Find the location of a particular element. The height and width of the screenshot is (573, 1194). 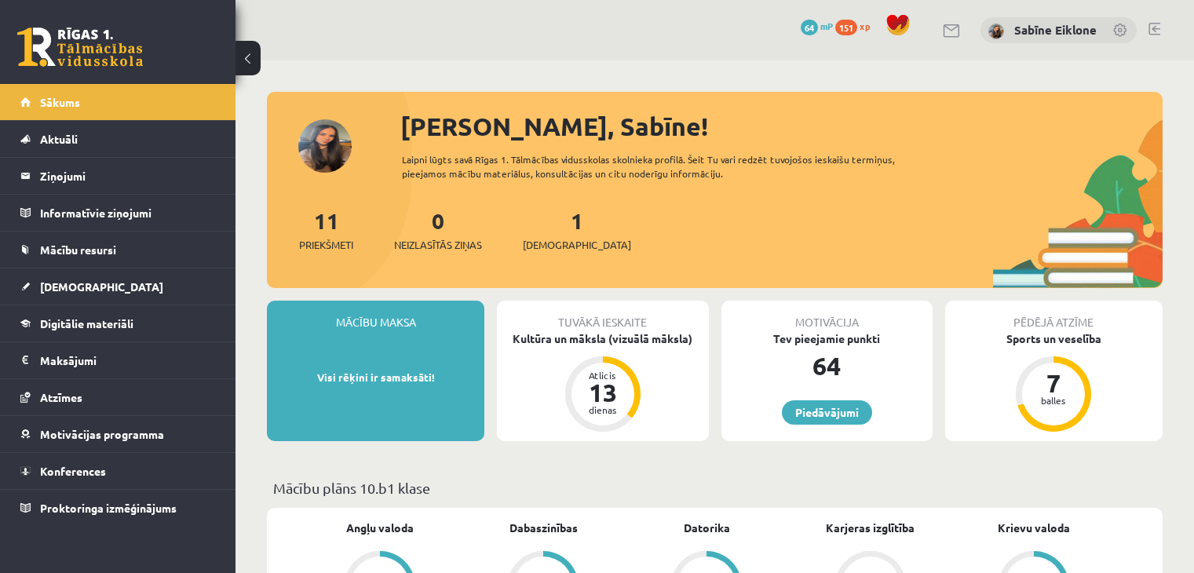

span: 151 is located at coordinates (846, 27).